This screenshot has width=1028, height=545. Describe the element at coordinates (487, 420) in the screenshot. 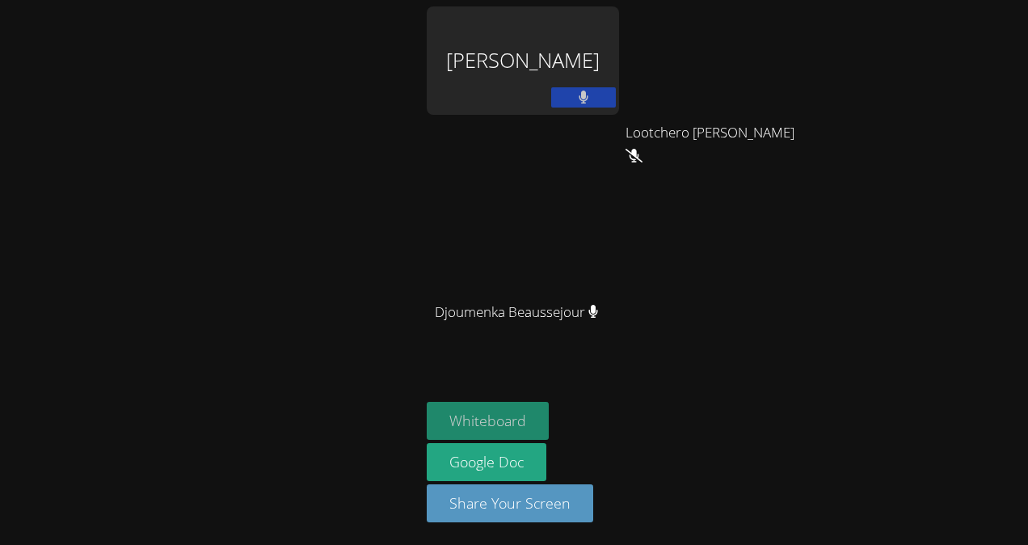

I see `button: Whiteboard` at that location.